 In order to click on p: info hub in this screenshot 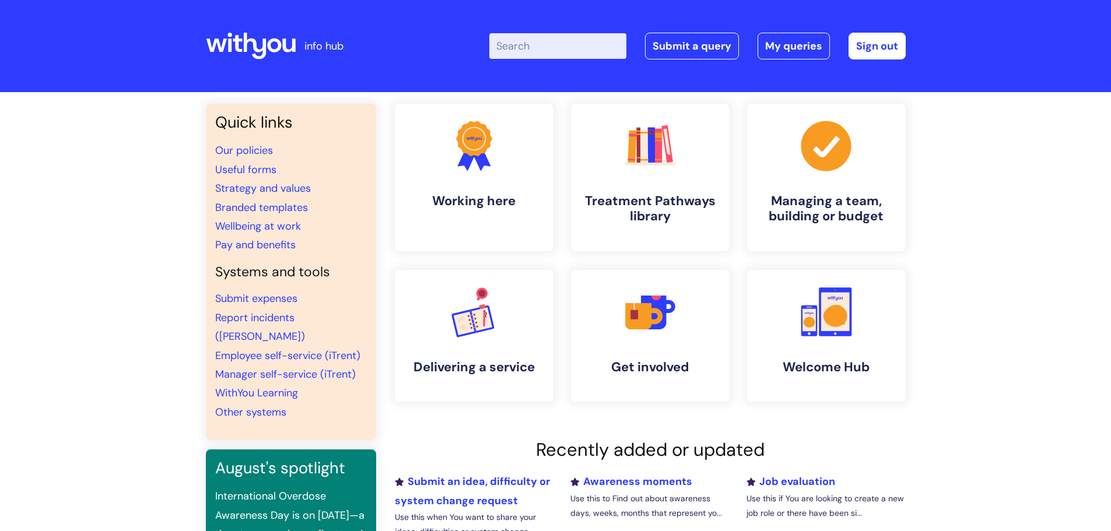, I will do `click(324, 46)`.